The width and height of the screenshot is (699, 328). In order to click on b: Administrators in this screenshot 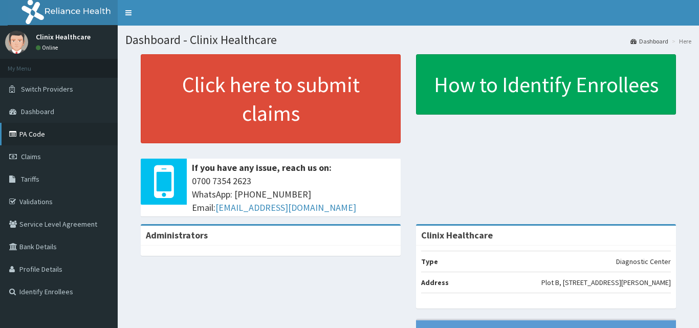, I will do `click(176, 235)`.